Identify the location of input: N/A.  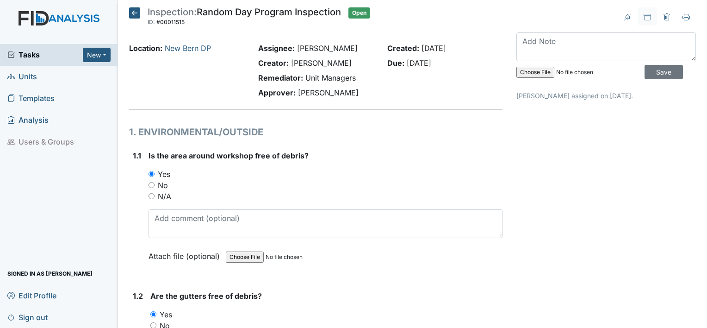
(151, 196).